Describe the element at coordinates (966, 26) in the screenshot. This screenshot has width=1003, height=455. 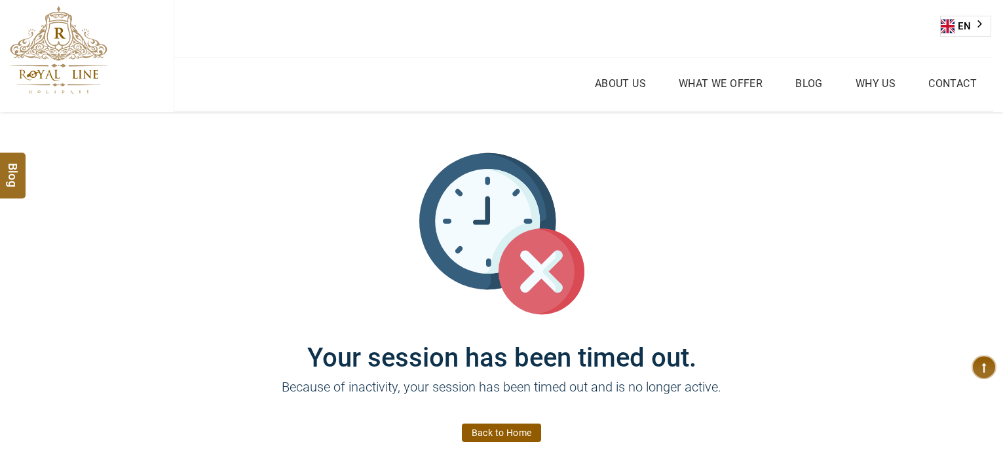
I see `a: EN` at that location.